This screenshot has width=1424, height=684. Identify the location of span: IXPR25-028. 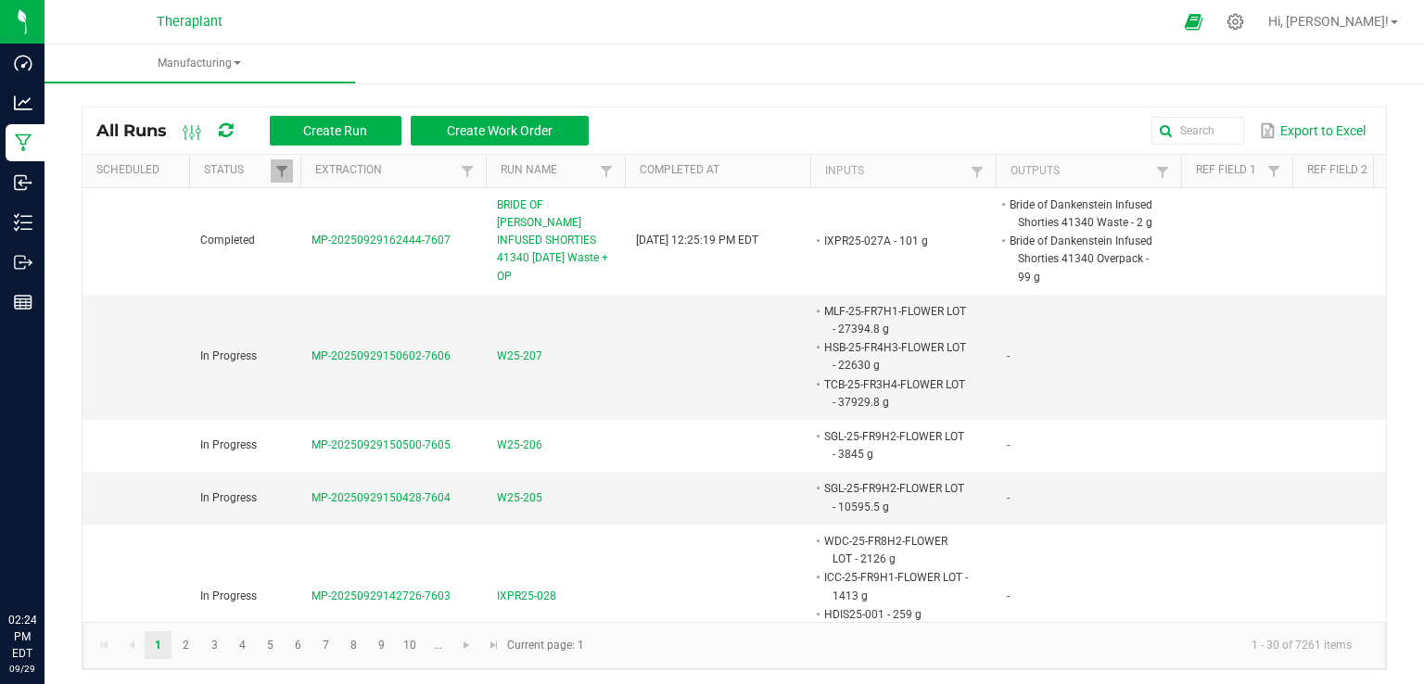
(527, 596).